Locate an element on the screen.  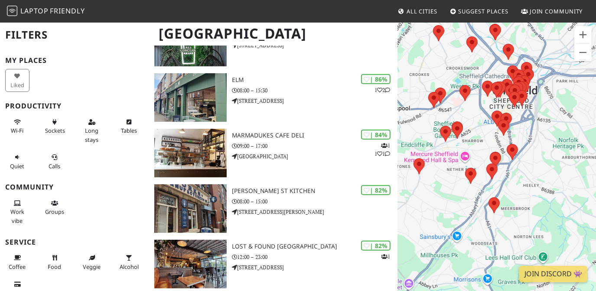
div: | 86% is located at coordinates (376, 79).